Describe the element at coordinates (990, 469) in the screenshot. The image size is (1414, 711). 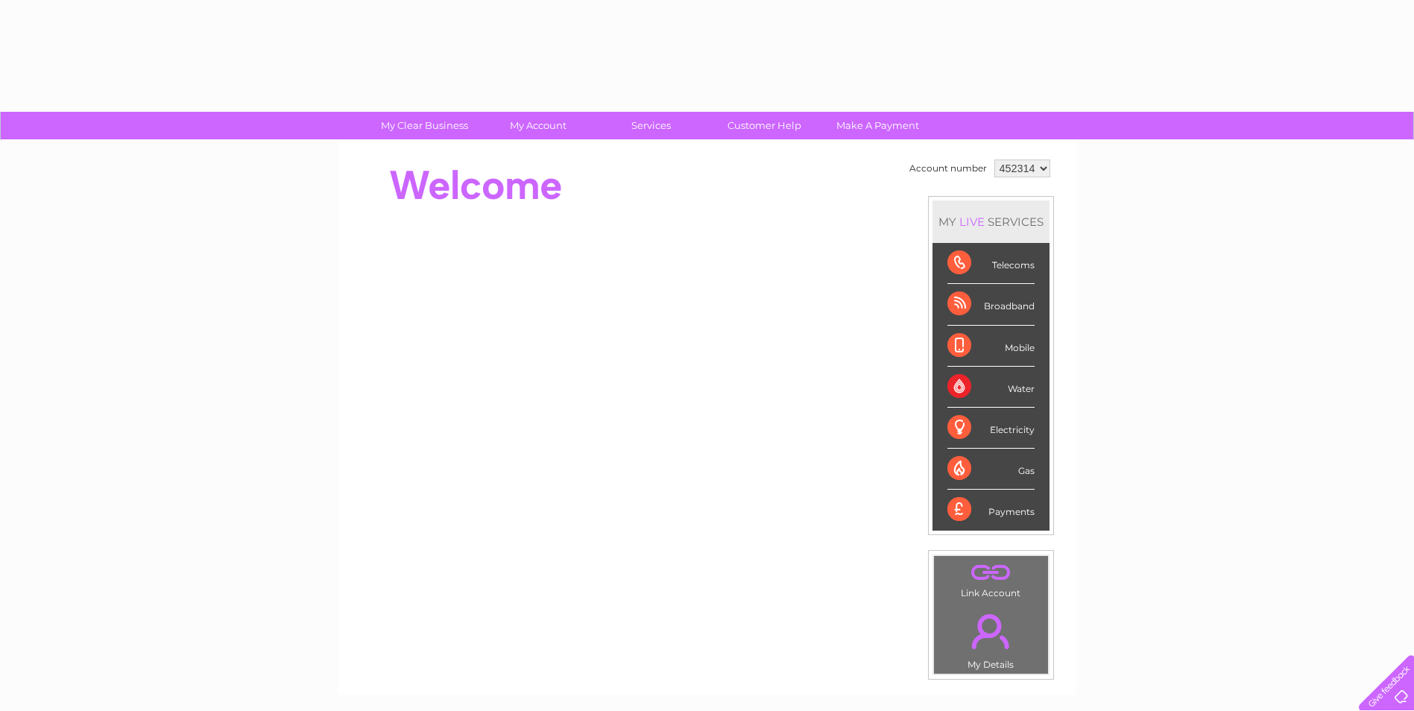
I see `div: Gas` at that location.